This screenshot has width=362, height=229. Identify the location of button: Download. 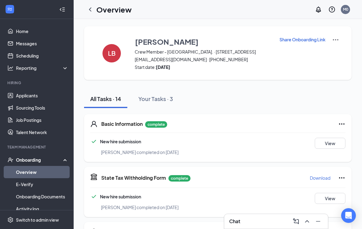
(320, 178).